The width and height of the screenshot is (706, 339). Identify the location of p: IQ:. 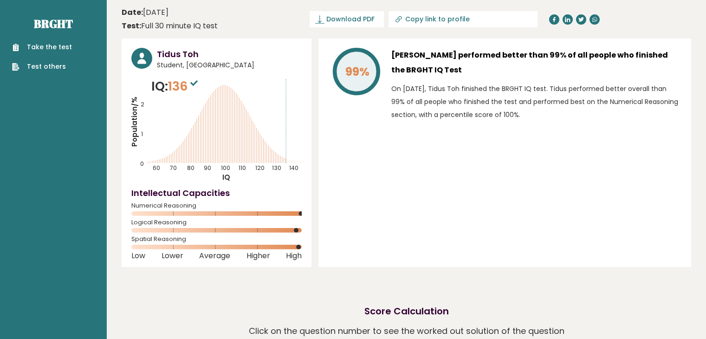
(175, 86).